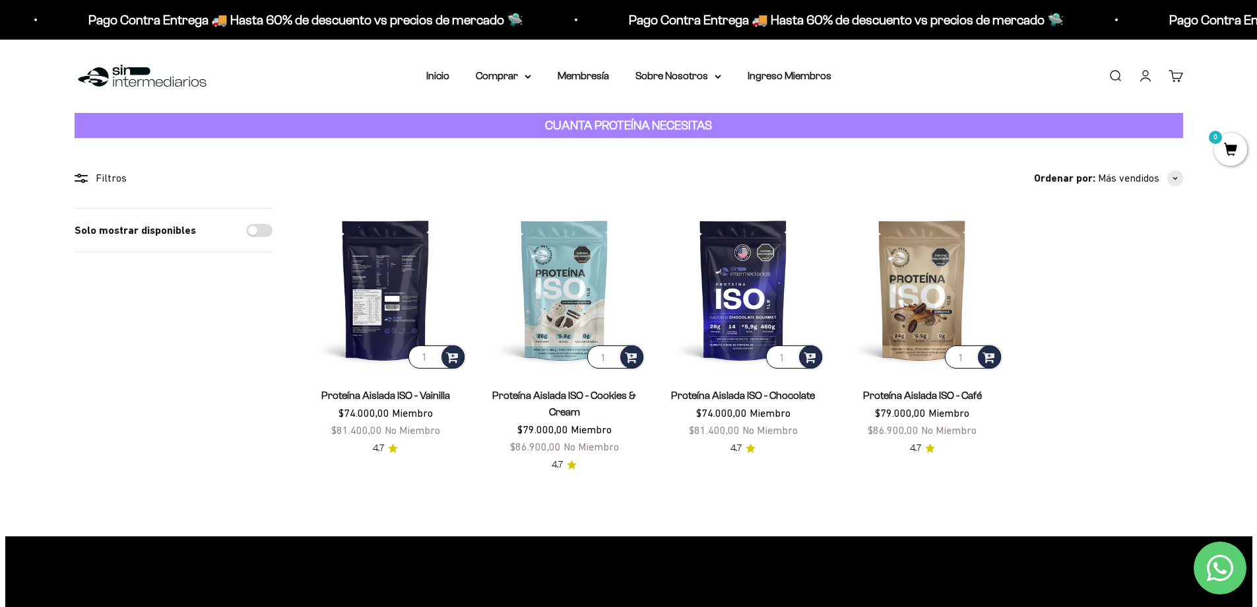 The height and width of the screenshot is (607, 1257). Describe the element at coordinates (678, 76) in the screenshot. I see `summary: Sobre Nosotros` at that location.